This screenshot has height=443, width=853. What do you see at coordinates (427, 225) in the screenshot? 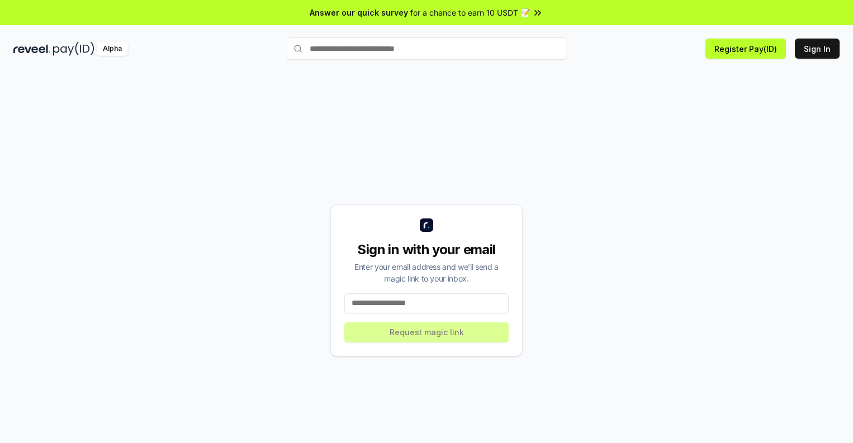
I see `img: logo_small` at bounding box center [427, 225].